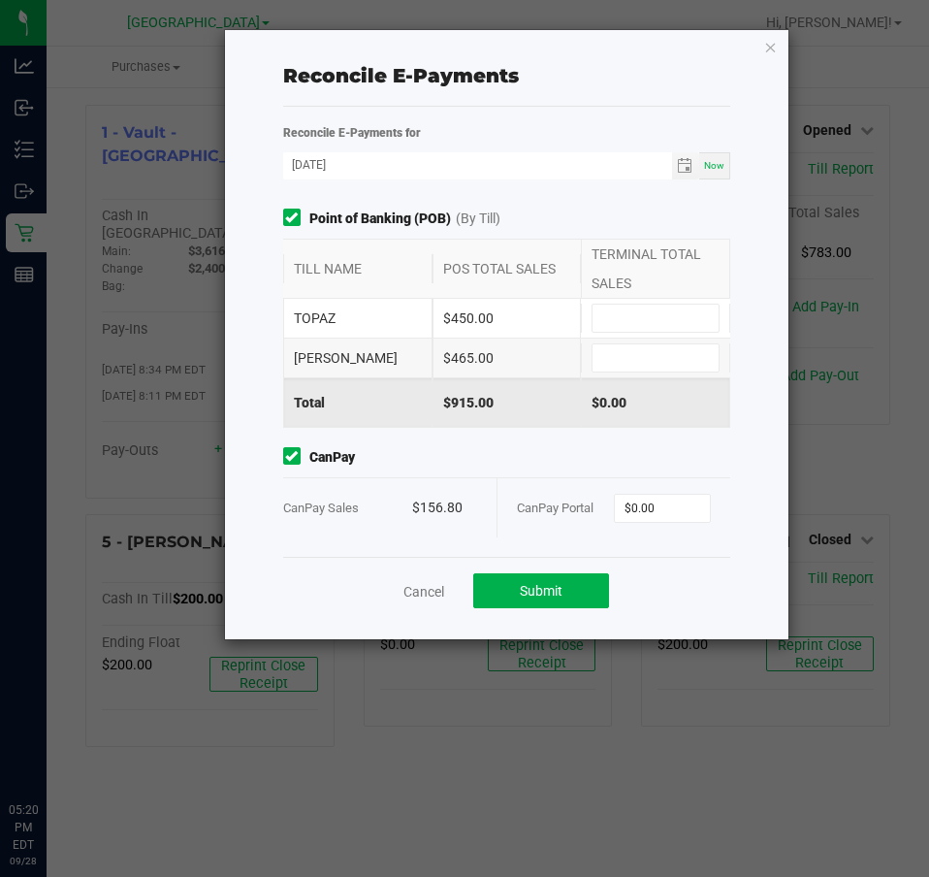 Image resolution: width=929 pixels, height=877 pixels. I want to click on span: Submit, so click(541, 591).